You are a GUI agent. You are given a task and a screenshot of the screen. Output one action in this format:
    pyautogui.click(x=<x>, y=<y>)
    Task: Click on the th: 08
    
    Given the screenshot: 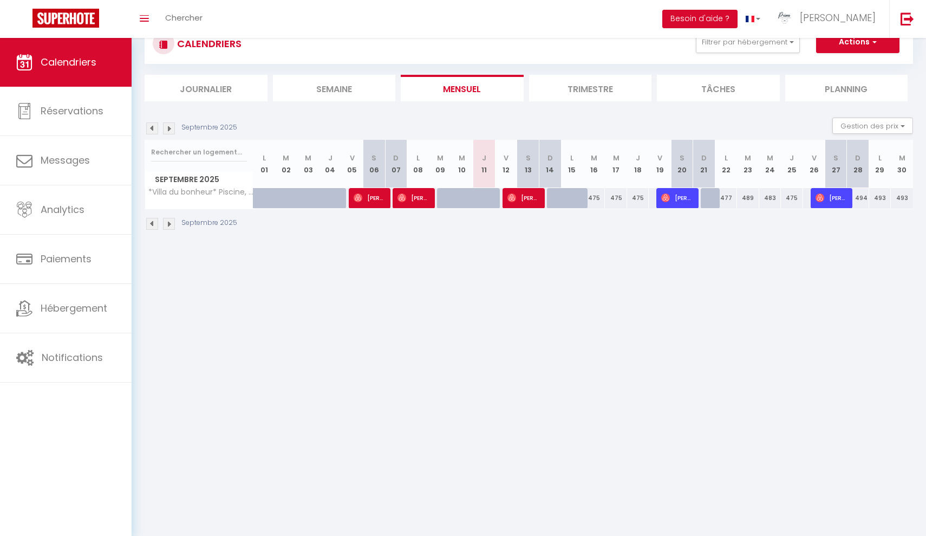 What is the action you would take?
    pyautogui.click(x=418, y=164)
    